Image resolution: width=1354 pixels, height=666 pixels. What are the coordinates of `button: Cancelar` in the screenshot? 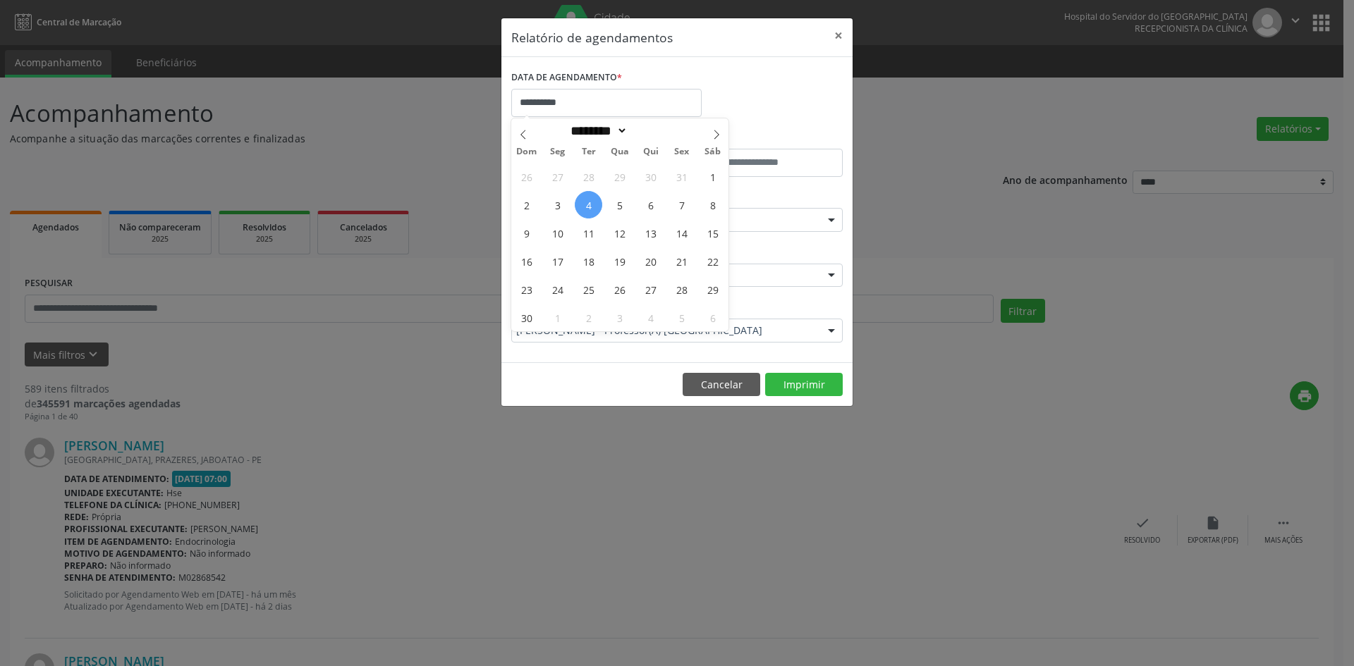 It's located at (721, 385).